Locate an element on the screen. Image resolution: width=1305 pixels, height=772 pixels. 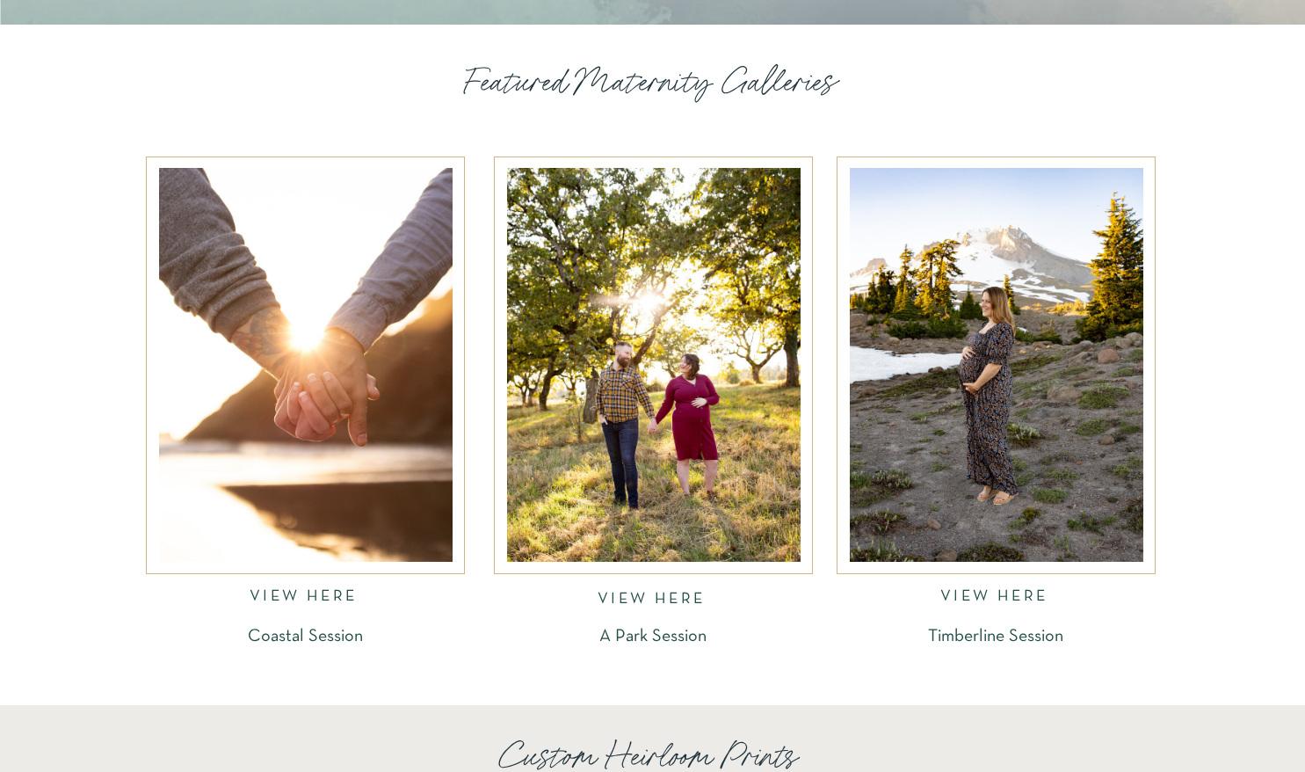
p: Coastal Session is located at coordinates (305, 637).